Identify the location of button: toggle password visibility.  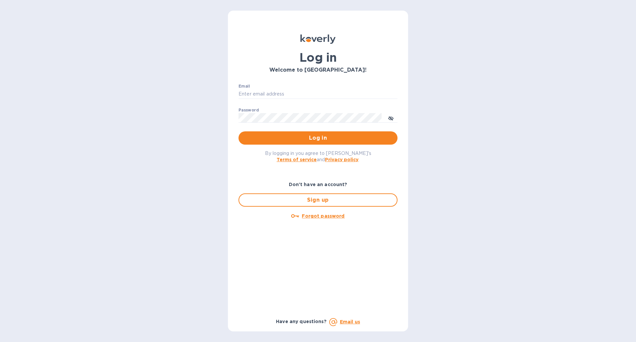
(391, 118).